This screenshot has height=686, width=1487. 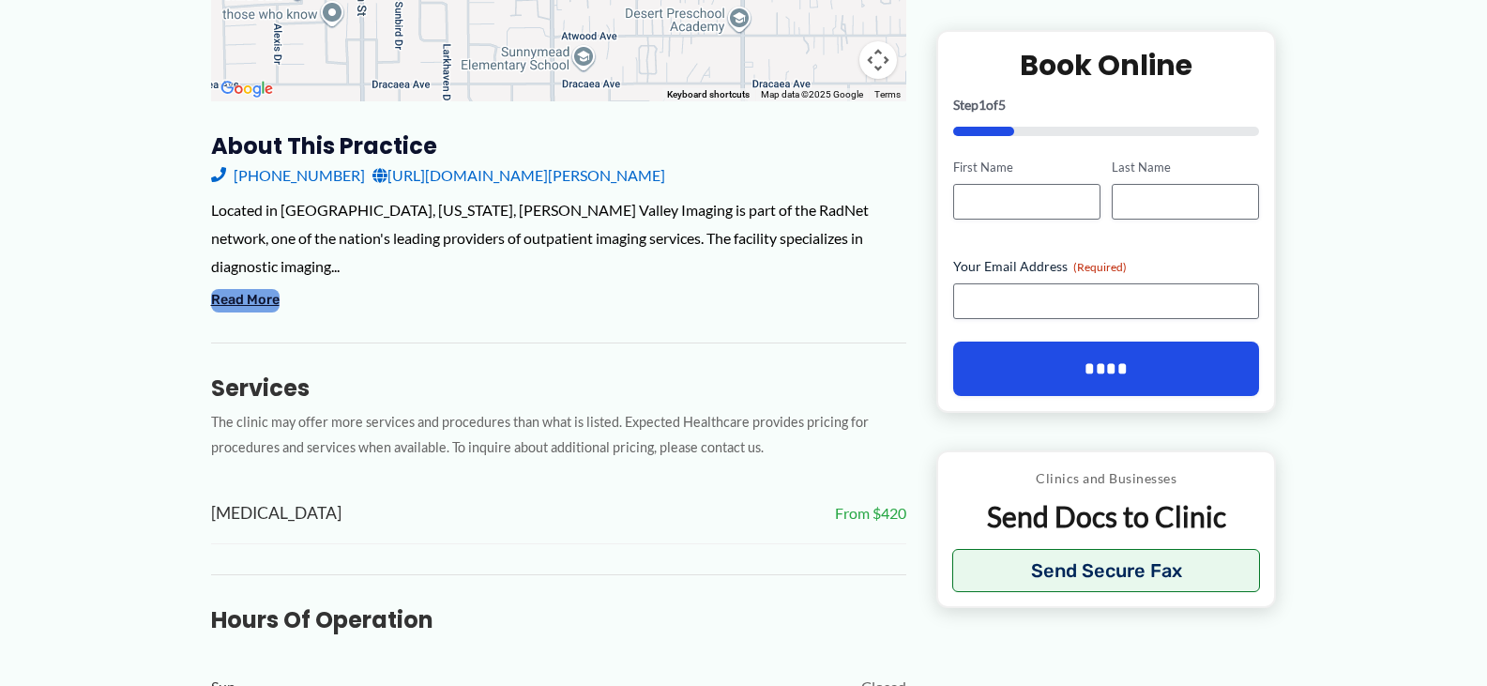 I want to click on label: Last Name, so click(x=1185, y=167).